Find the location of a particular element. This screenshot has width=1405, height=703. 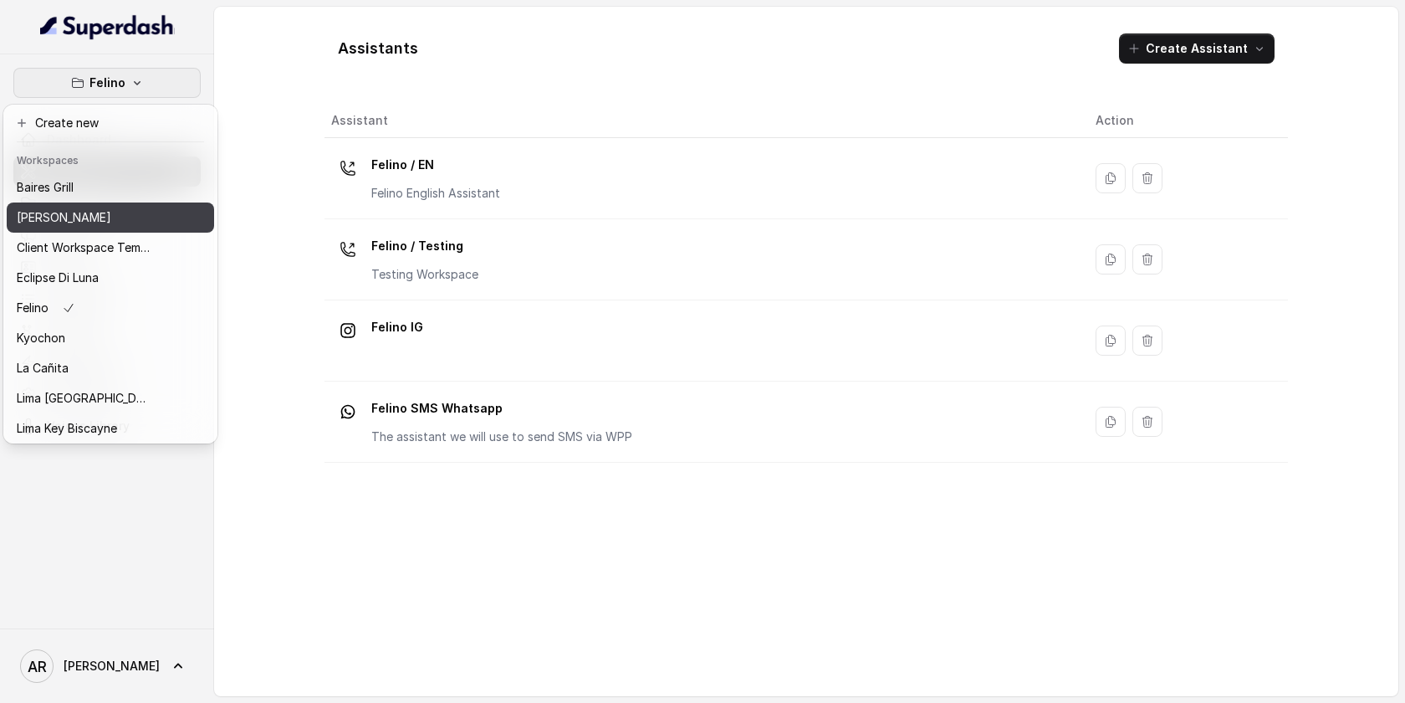

p: Eclipse Di Luna is located at coordinates (58, 278).